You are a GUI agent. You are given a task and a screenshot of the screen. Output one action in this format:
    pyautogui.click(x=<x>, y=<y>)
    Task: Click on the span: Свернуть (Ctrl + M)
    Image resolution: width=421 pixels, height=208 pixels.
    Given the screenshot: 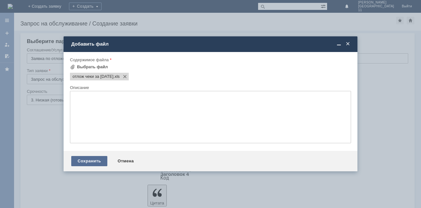 What is the action you would take?
    pyautogui.click(x=339, y=44)
    